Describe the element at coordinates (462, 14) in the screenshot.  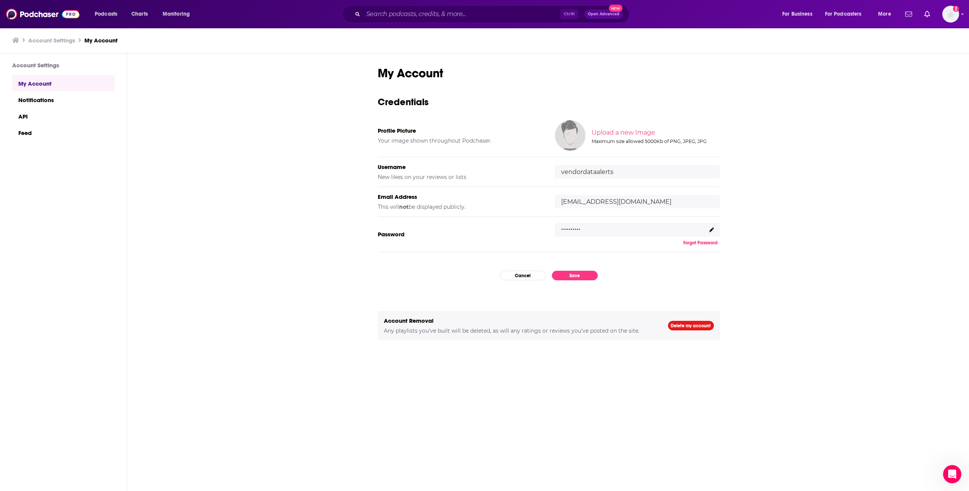
I see `input: Search podcasts, credits, & more...` at that location.